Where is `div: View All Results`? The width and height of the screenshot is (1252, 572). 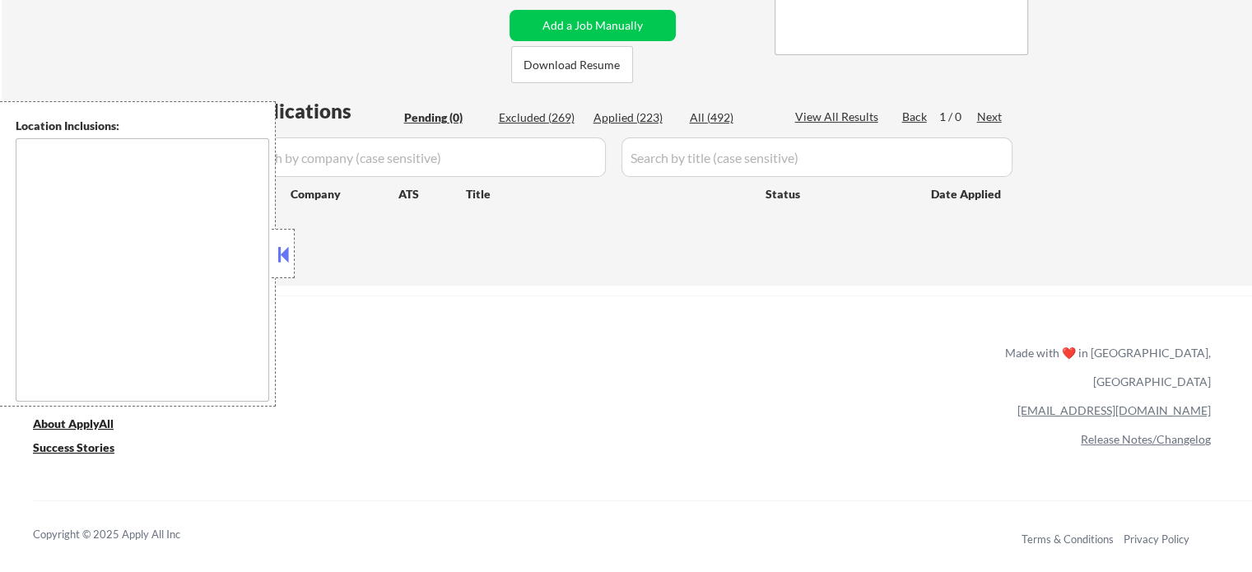 div: View All Results is located at coordinates (839, 117).